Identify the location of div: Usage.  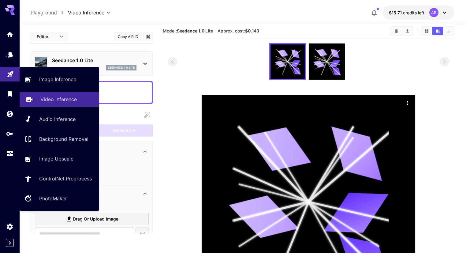
(10, 153).